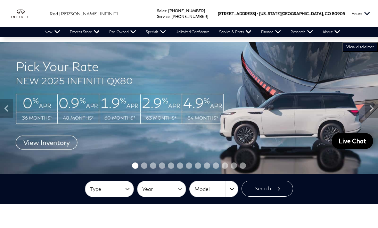 Image resolution: width=378 pixels, height=228 pixels. I want to click on span: Go to slide 5, so click(171, 166).